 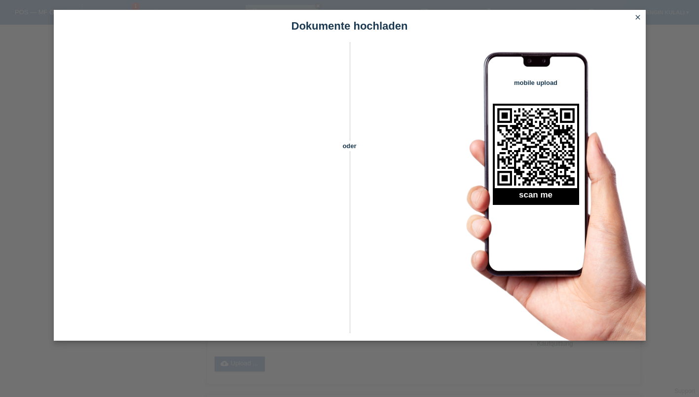 What do you see at coordinates (536, 82) in the screenshot?
I see `h4: mobile upload` at bounding box center [536, 82].